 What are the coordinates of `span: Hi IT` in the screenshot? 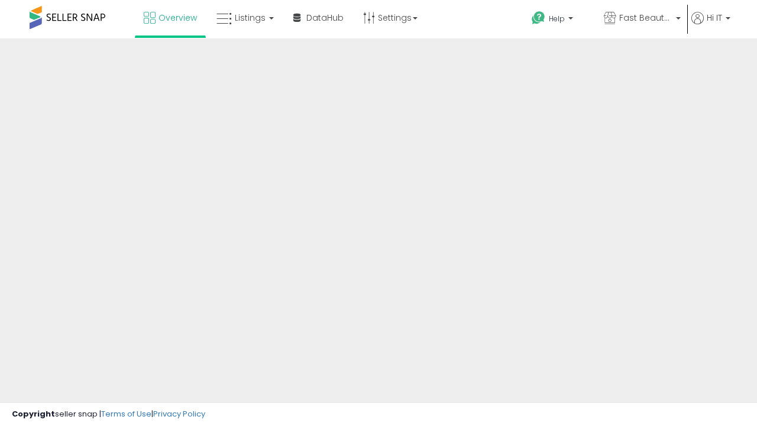 It's located at (714, 18).